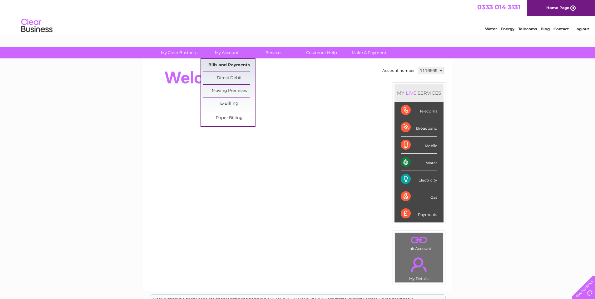 The width and height of the screenshot is (595, 299). I want to click on a: Make A Payment, so click(369, 52).